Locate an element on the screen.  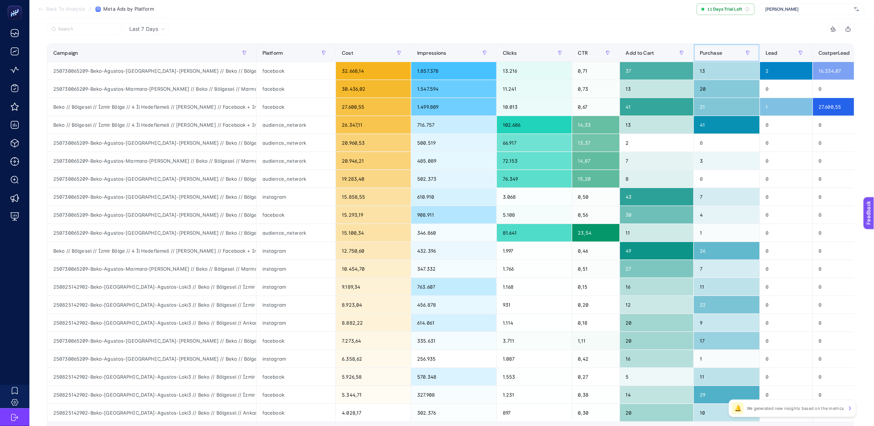
div: 20.960,53 is located at coordinates (374, 143).